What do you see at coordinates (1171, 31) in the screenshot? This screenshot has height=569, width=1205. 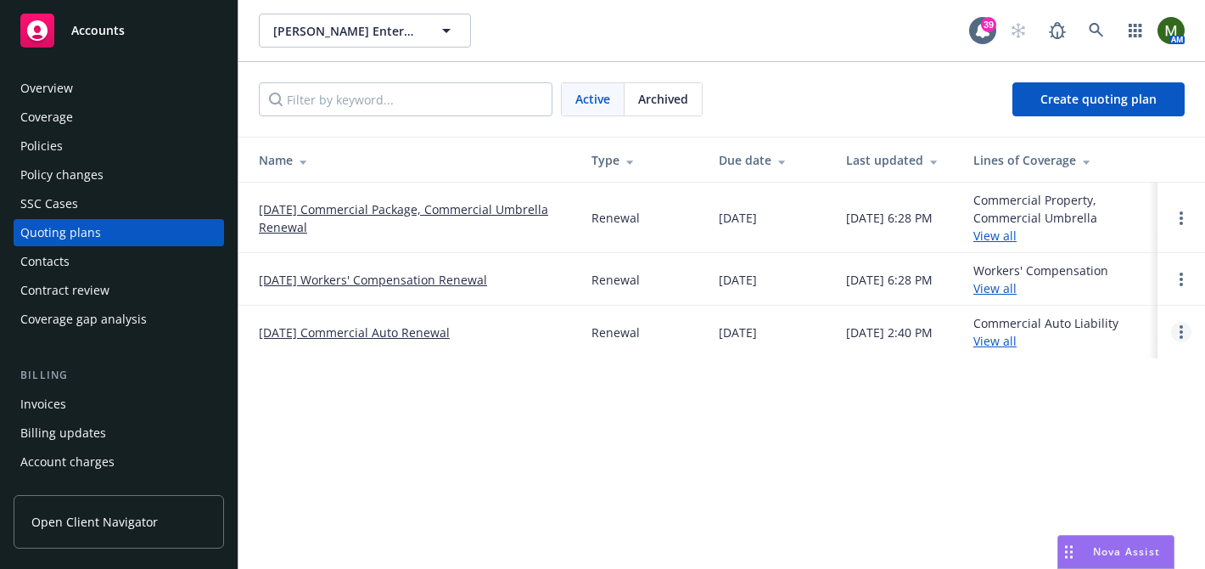 I see `img: photo` at bounding box center [1171, 31].